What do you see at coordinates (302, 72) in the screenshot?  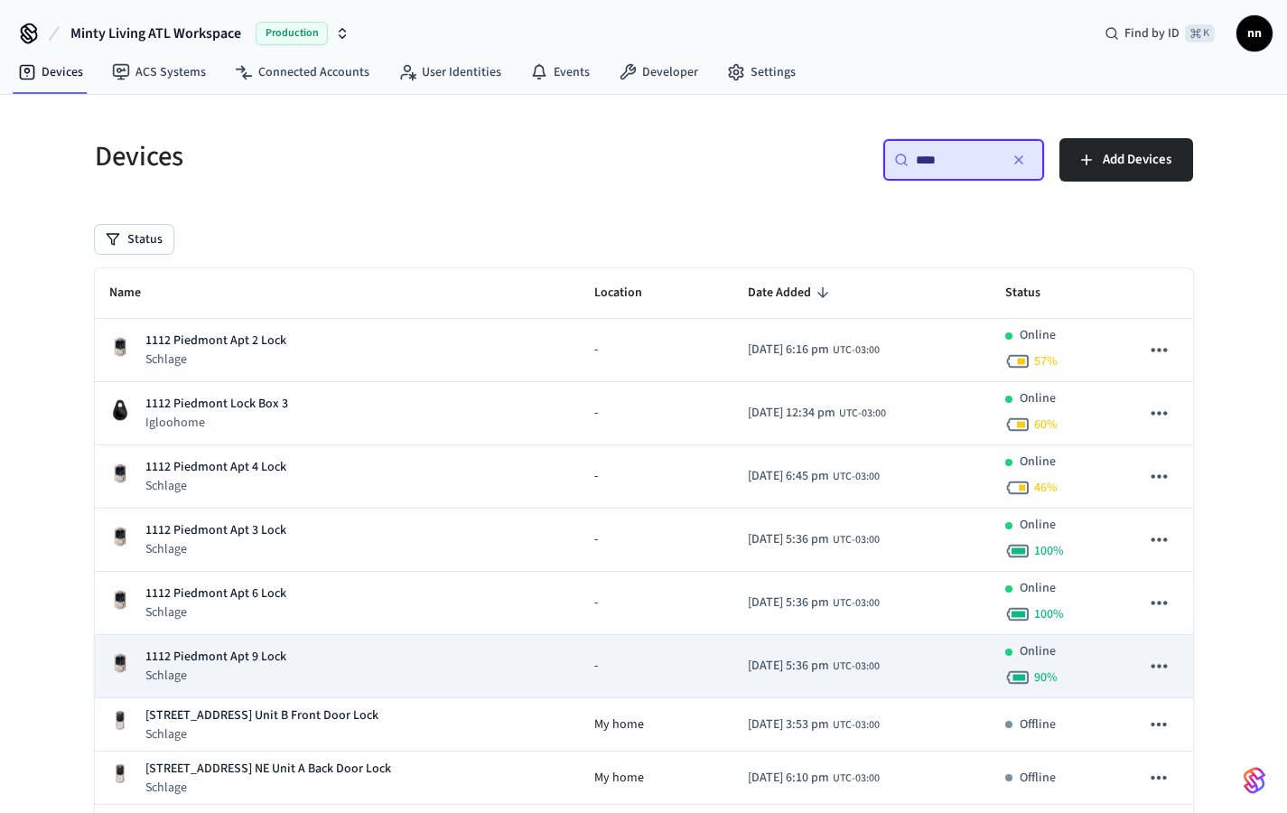 I see `a: Connected Accounts` at bounding box center [302, 72].